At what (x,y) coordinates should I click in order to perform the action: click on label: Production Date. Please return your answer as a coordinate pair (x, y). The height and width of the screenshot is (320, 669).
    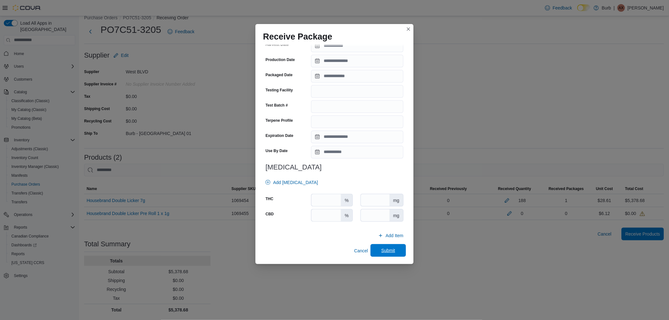
    Looking at the image, I should click on (280, 60).